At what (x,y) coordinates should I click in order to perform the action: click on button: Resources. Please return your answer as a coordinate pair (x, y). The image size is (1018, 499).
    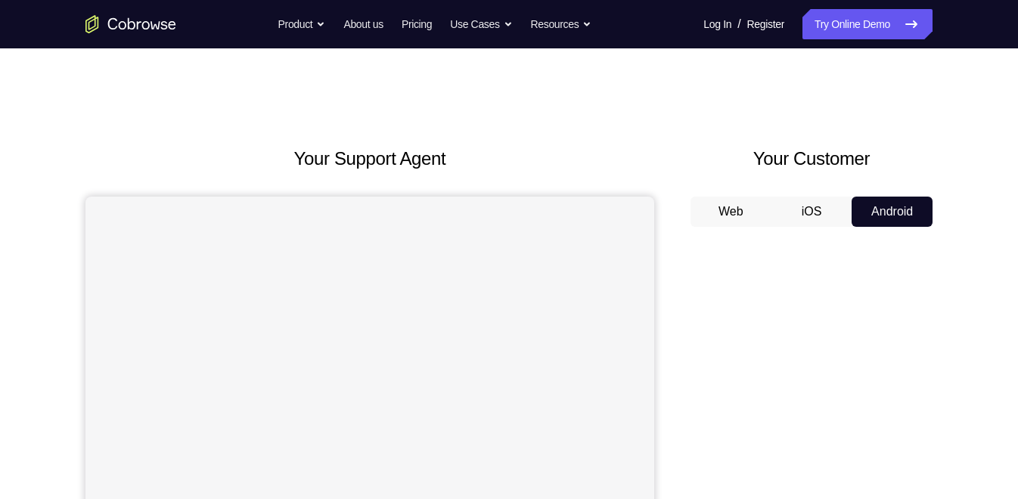
    Looking at the image, I should click on (561, 24).